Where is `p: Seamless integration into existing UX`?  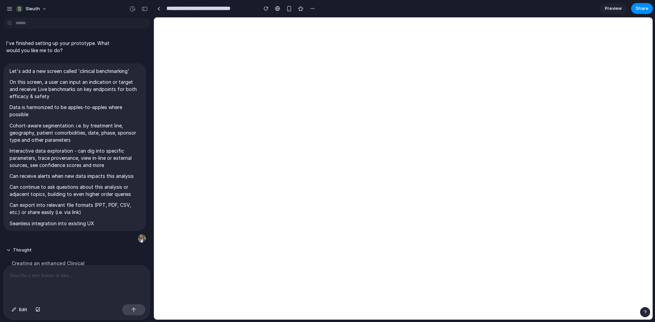
p: Seamless integration into existing UX is located at coordinates (75, 223).